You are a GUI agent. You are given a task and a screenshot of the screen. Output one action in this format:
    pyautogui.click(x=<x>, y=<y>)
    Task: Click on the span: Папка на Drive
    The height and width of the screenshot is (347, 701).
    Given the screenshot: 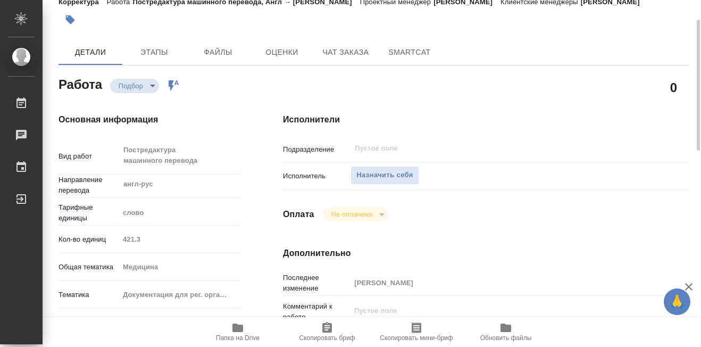 What is the action you would take?
    pyautogui.click(x=238, y=338)
    